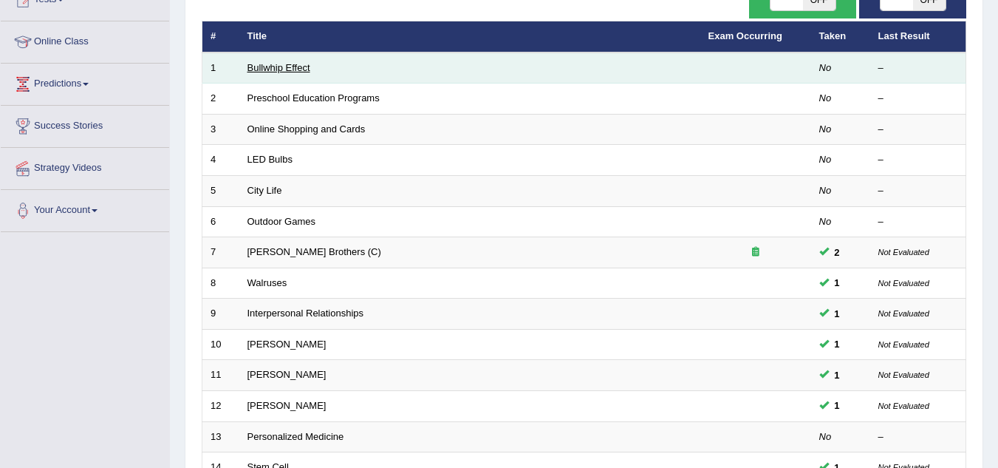  Describe the element at coordinates (265, 190) in the screenshot. I see `a: City Life` at that location.